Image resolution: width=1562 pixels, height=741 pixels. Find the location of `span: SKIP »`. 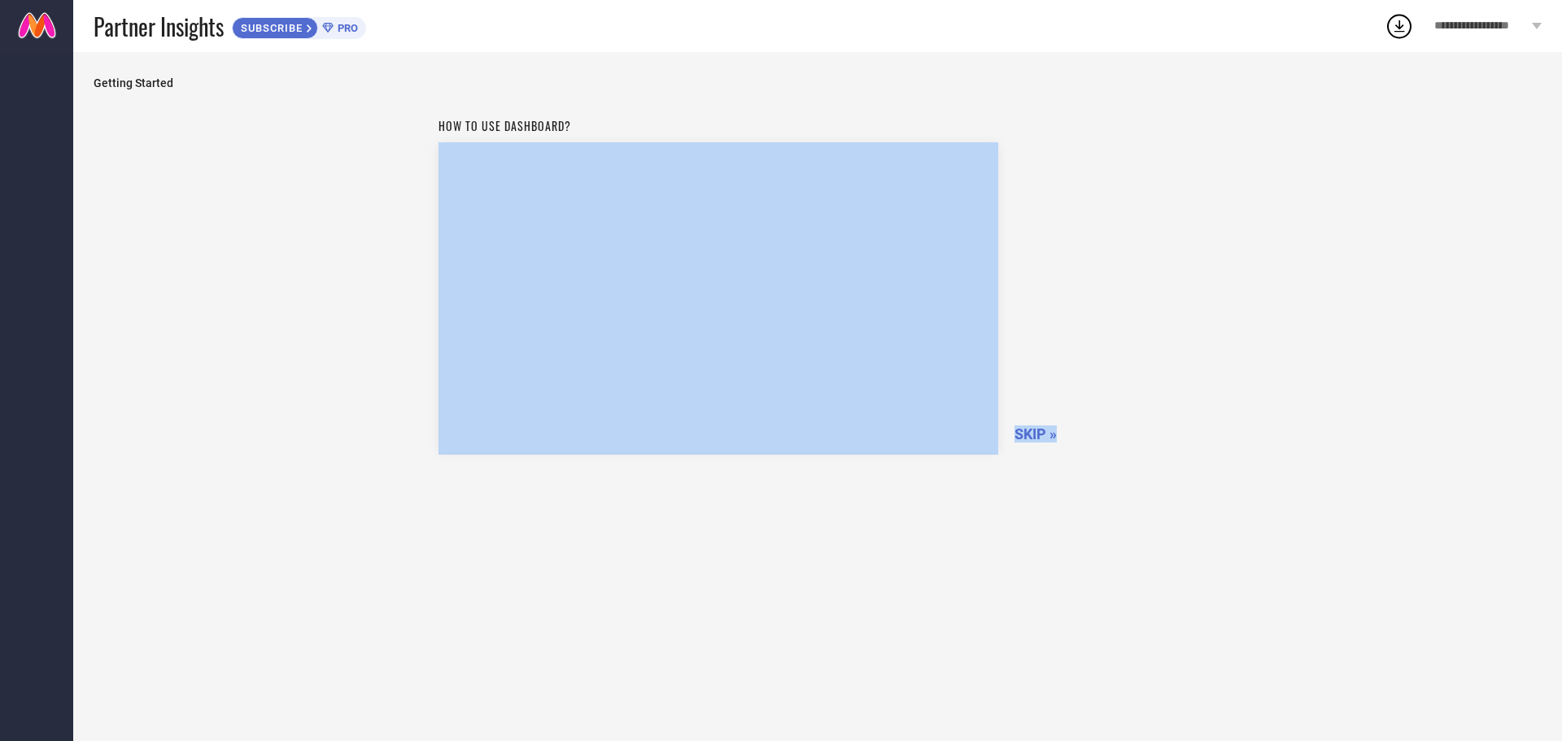

span: SKIP » is located at coordinates (1036, 434).